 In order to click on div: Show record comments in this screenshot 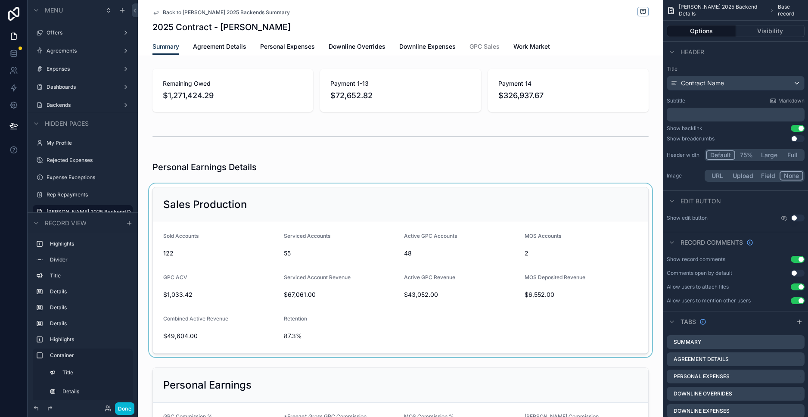, I will do `click(696, 259)`.